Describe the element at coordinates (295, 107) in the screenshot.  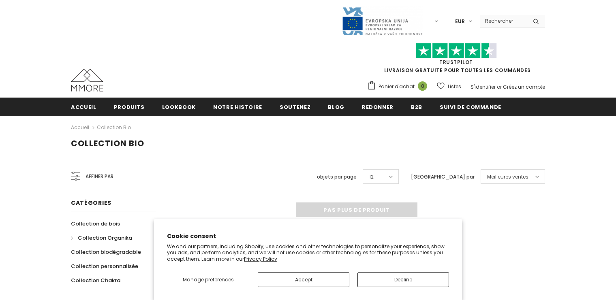
I see `span: soutenez` at that location.